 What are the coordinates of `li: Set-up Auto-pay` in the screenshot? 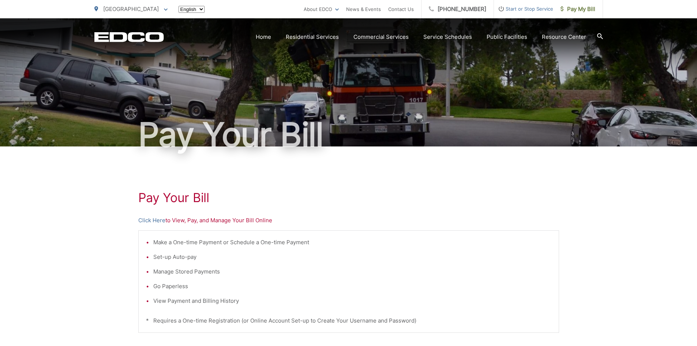 It's located at (352, 257).